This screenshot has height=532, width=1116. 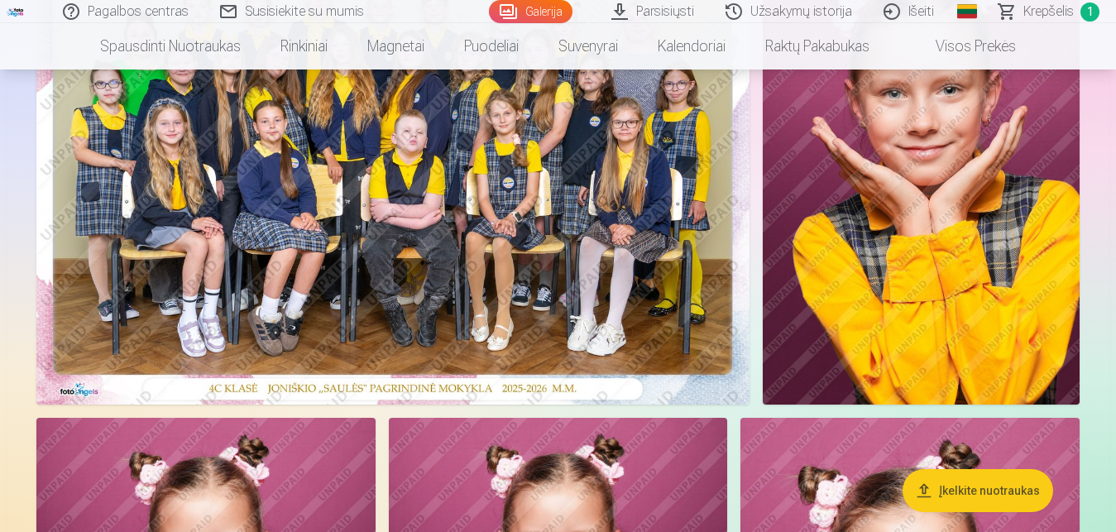 What do you see at coordinates (1048, 12) in the screenshot?
I see `span: Krepšelis` at bounding box center [1048, 12].